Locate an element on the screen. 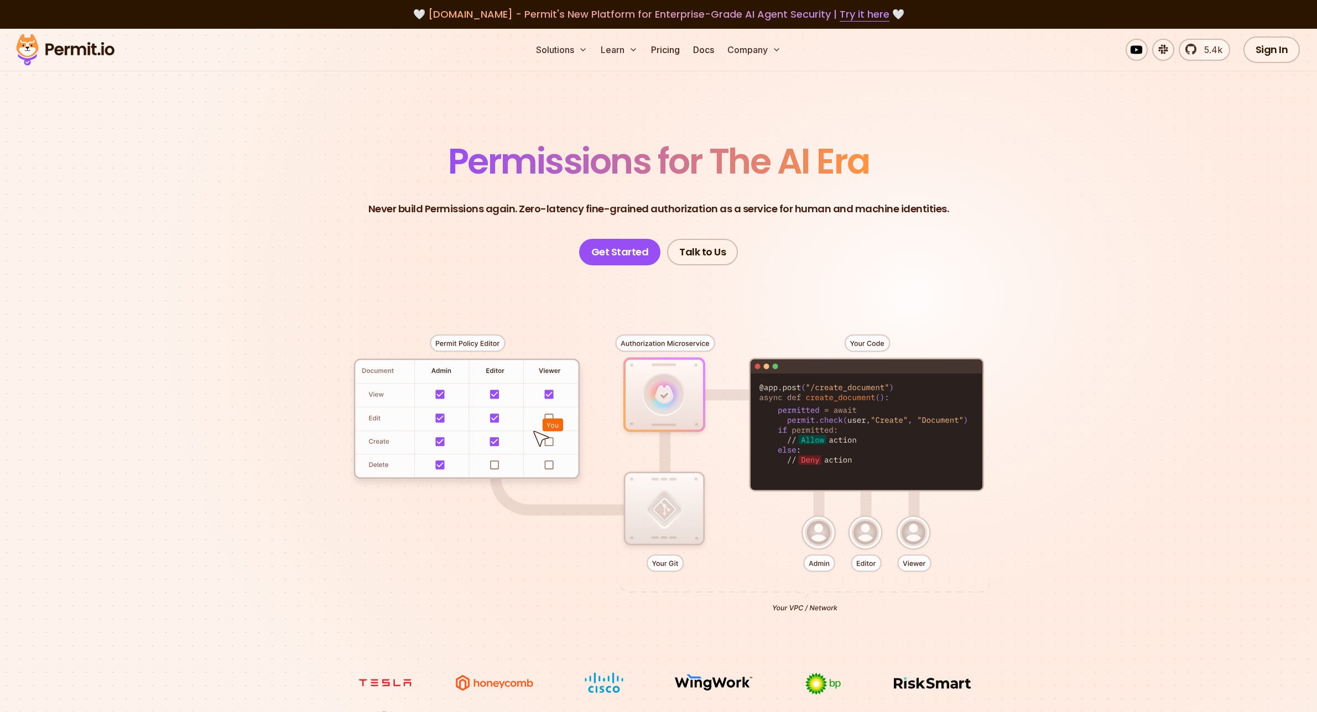 Image resolution: width=1317 pixels, height=712 pixels. img: Honeycomb is located at coordinates (494, 683).